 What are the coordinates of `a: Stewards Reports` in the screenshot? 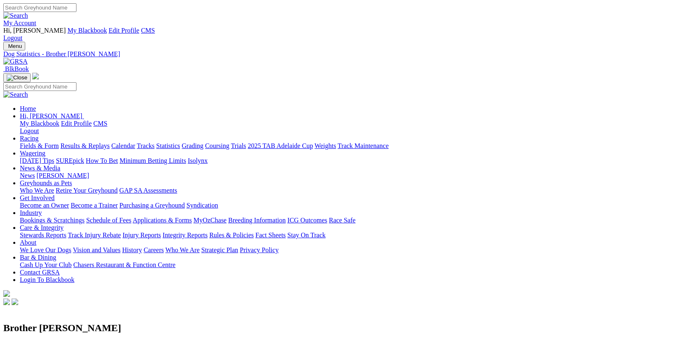 It's located at (43, 235).